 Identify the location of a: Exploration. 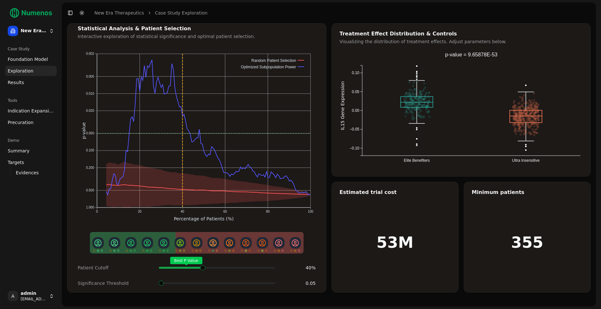
(31, 71).